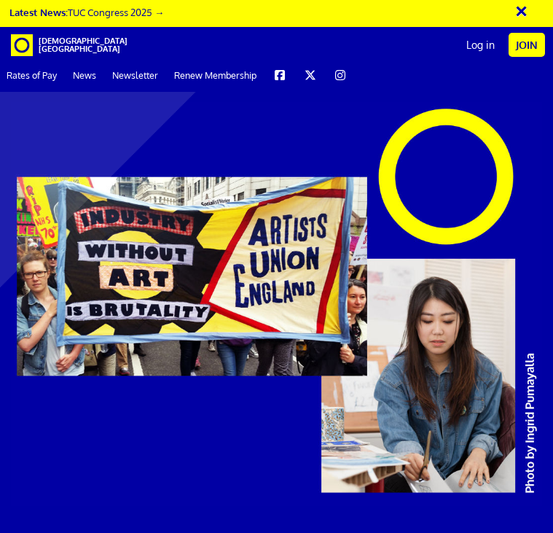 This screenshot has height=533, width=553. Describe the element at coordinates (85, 74) in the screenshot. I see `a: News` at that location.